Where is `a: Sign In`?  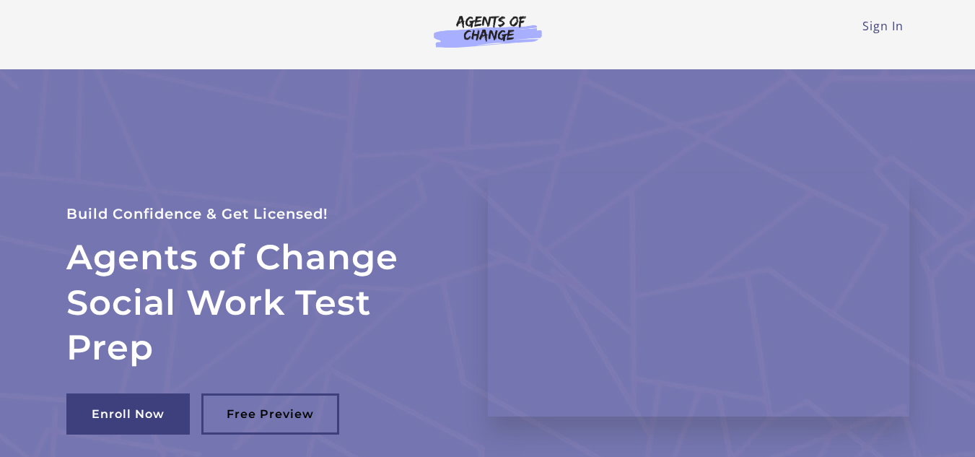 a: Sign In is located at coordinates (882, 26).